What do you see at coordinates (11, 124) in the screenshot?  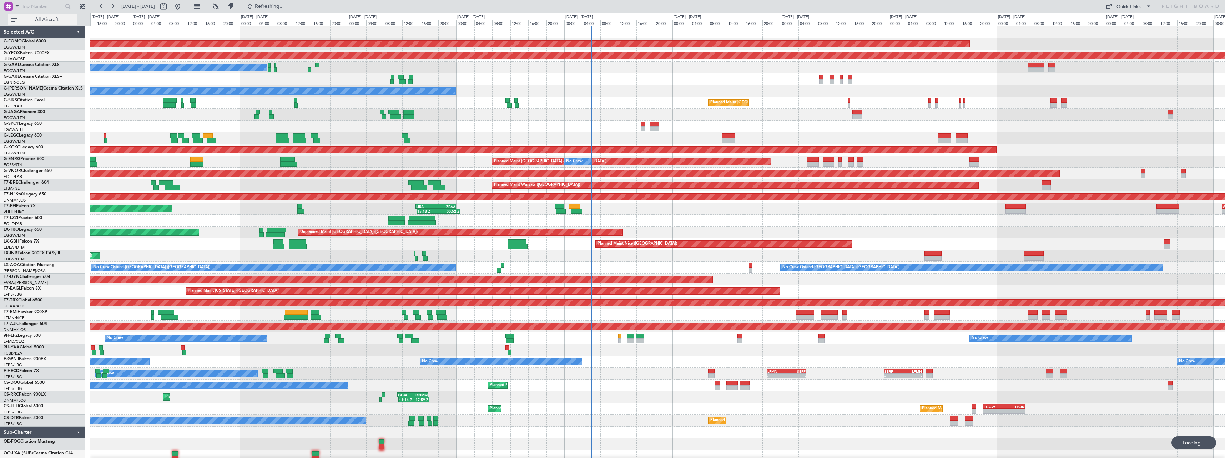 I see `span: G-SPCY` at bounding box center [11, 124].